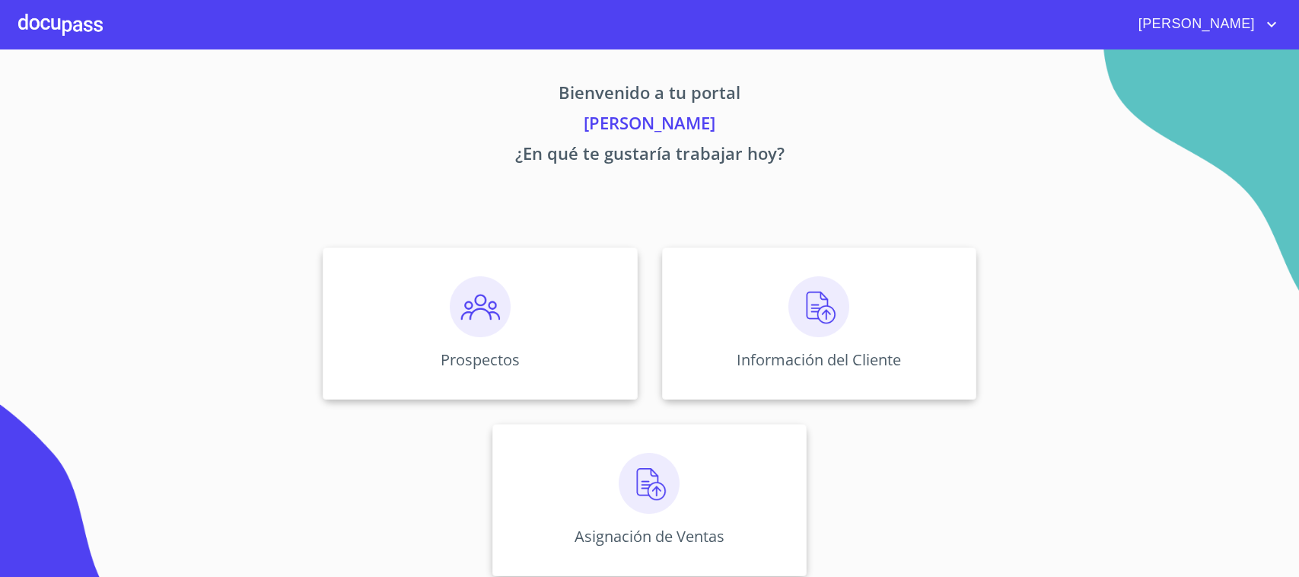  Describe the element at coordinates (819, 359) in the screenshot. I see `p: Información del Cliente` at that location.